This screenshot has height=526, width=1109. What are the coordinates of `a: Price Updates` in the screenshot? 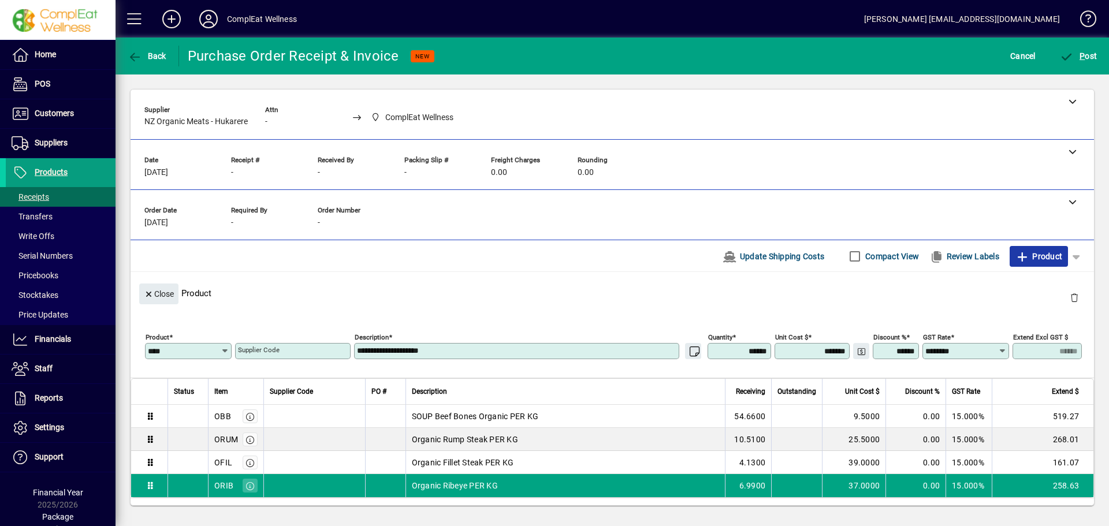 It's located at (61, 315).